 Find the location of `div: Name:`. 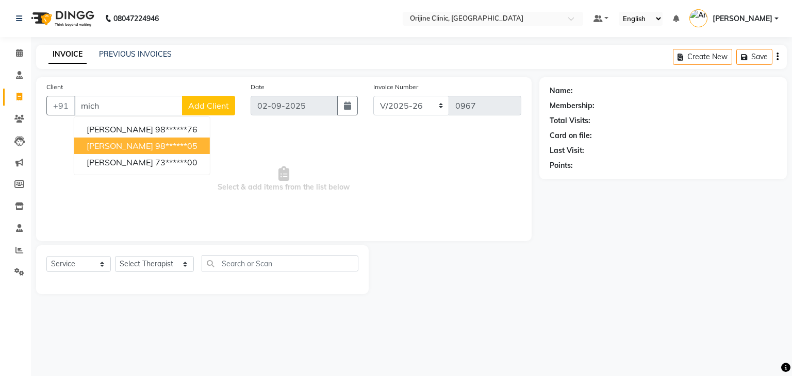

div: Name: is located at coordinates (561, 91).